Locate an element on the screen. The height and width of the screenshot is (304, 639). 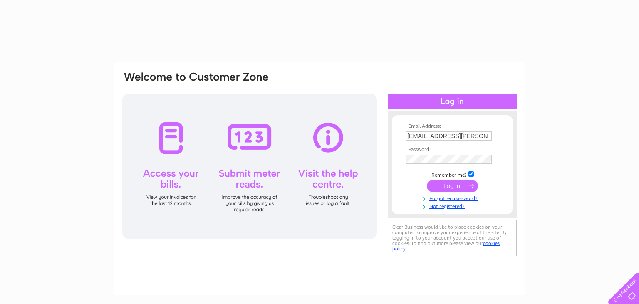
td: Remember me? is located at coordinates (452, 174).